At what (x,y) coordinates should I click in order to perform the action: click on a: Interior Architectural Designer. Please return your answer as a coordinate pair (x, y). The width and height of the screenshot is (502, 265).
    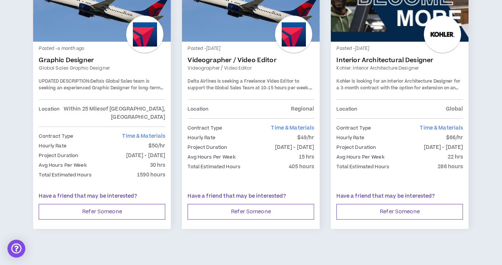
    Looking at the image, I should click on (399, 60).